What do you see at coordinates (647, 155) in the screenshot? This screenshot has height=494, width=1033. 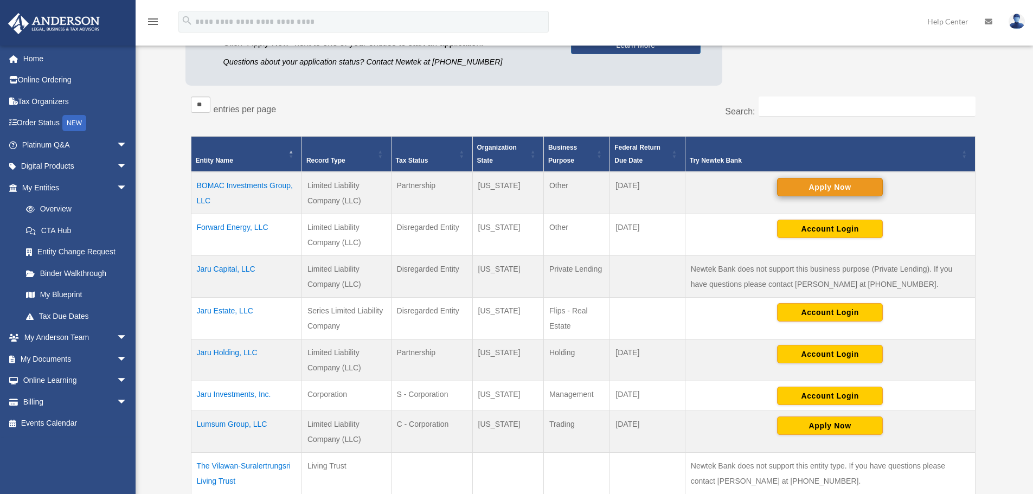 I see `th: Federal Return Due Date: Activate to sort` at bounding box center [647, 155].